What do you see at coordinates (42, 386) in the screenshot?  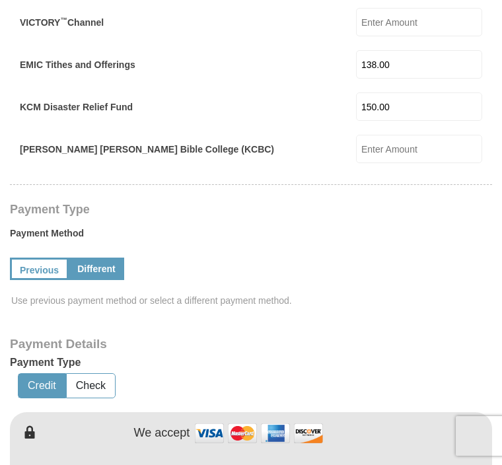 I see `button: Credit` at bounding box center [42, 386].